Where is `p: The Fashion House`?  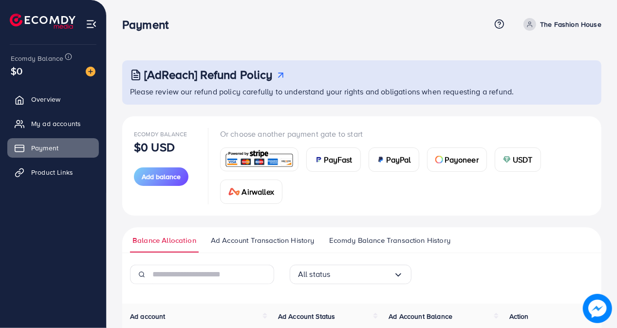
p: The Fashion House is located at coordinates (571, 24).